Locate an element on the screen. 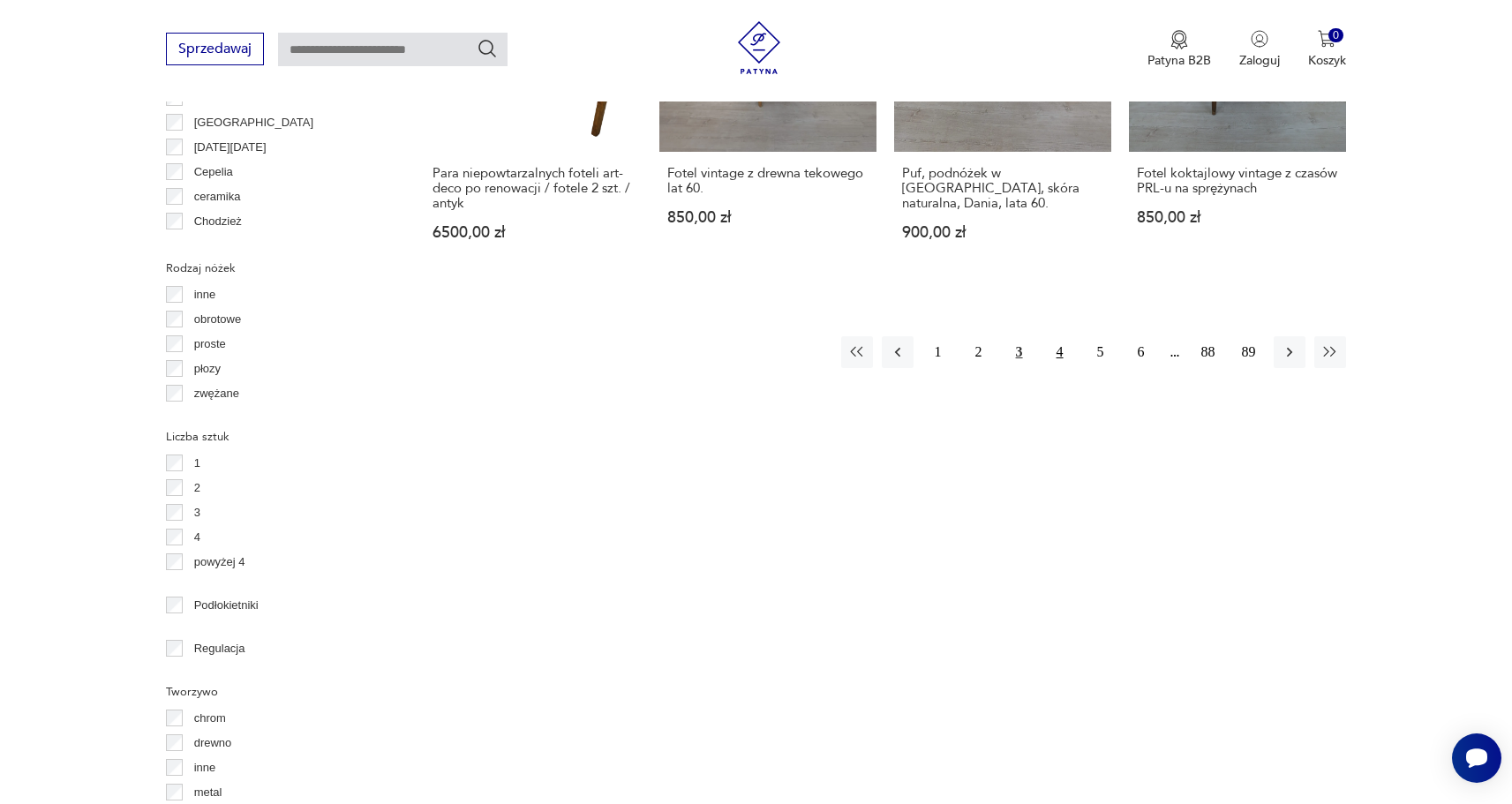 Image resolution: width=1512 pixels, height=804 pixels. p: chrom is located at coordinates (210, 718).